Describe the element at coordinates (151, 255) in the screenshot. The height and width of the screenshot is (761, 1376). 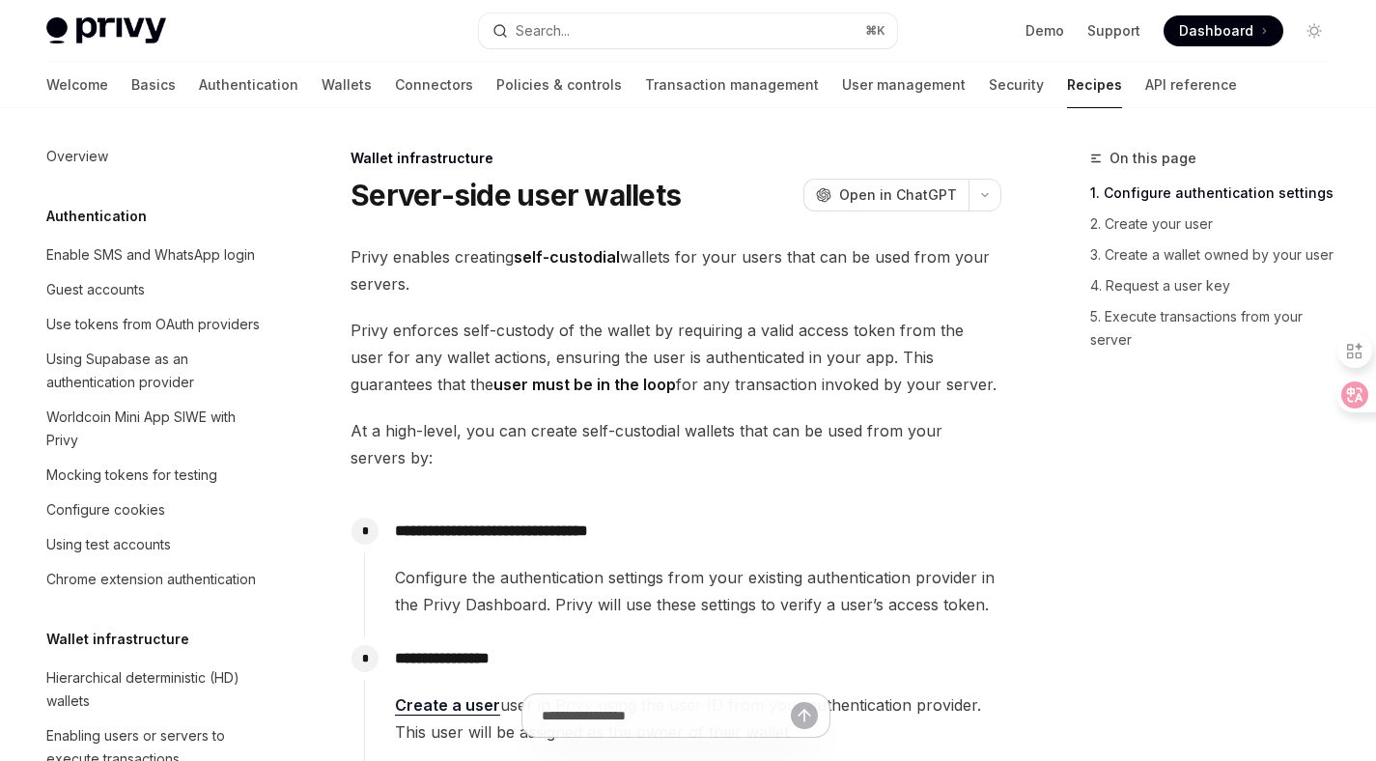
I see `div: Enable SMS and WhatsApp login` at that location.